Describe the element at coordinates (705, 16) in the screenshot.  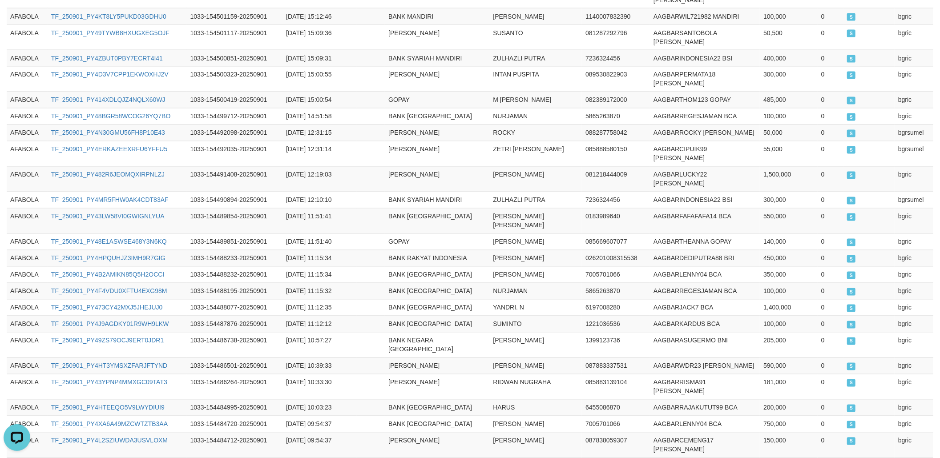
I see `td: AAGBARWIL721982 MANDIRI` at that location.